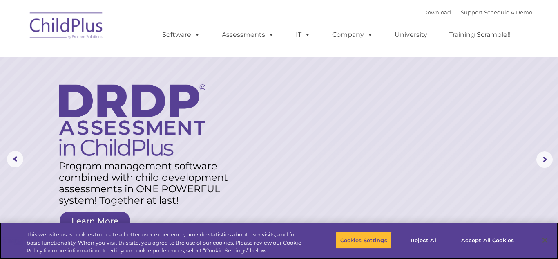  What do you see at coordinates (131, 90) in the screenshot?
I see `span: Phone number` at bounding box center [131, 90].